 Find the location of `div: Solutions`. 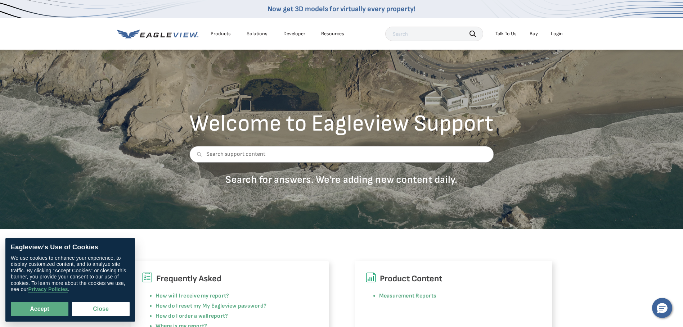

div: Solutions is located at coordinates (257, 34).